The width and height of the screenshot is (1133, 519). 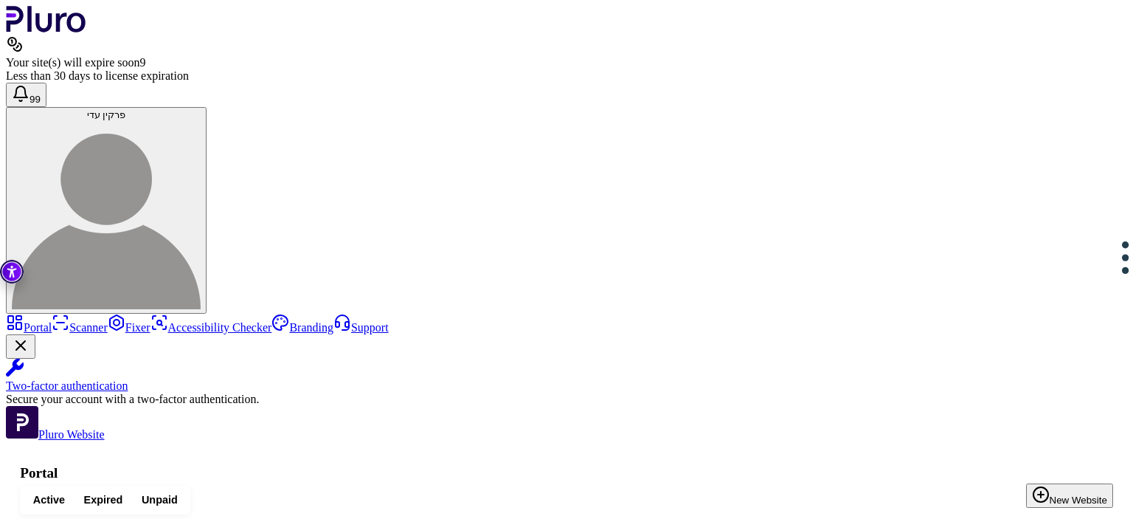 What do you see at coordinates (106, 215) in the screenshot?
I see `img: פרקין עדי` at bounding box center [106, 215].